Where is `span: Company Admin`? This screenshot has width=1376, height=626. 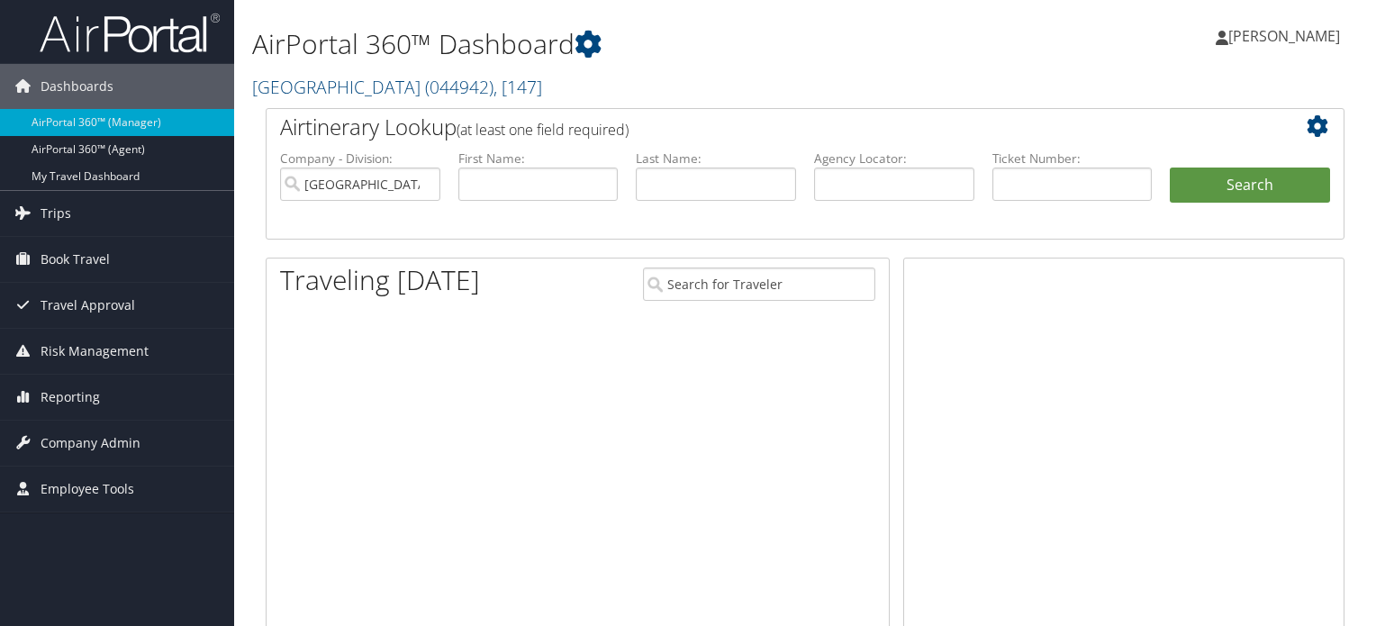 span: Company Admin is located at coordinates (90, 443).